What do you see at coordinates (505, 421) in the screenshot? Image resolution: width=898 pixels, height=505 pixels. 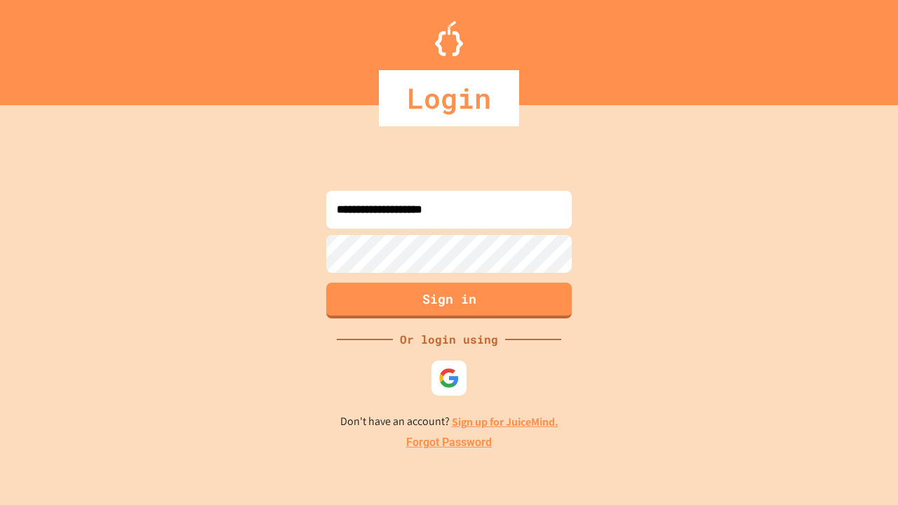 I see `a: Sign up for JuiceMind.` at bounding box center [505, 421].